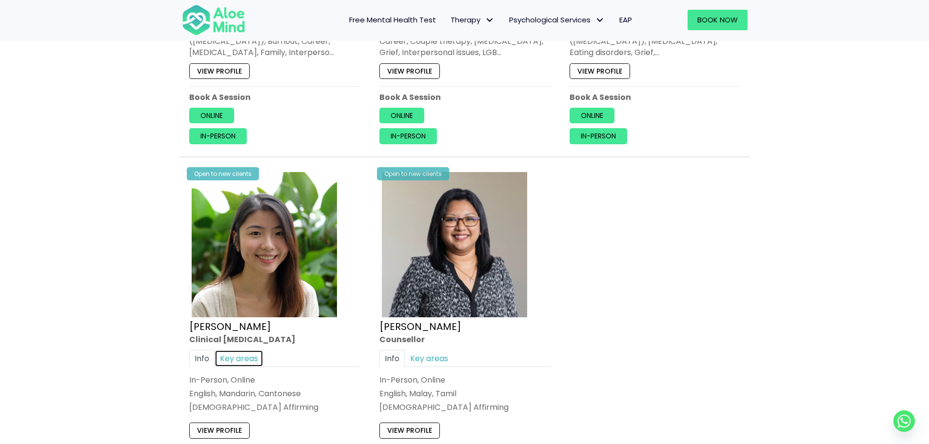  What do you see at coordinates (454, 245) in the screenshot?
I see `img: Sabrina` at bounding box center [454, 245].